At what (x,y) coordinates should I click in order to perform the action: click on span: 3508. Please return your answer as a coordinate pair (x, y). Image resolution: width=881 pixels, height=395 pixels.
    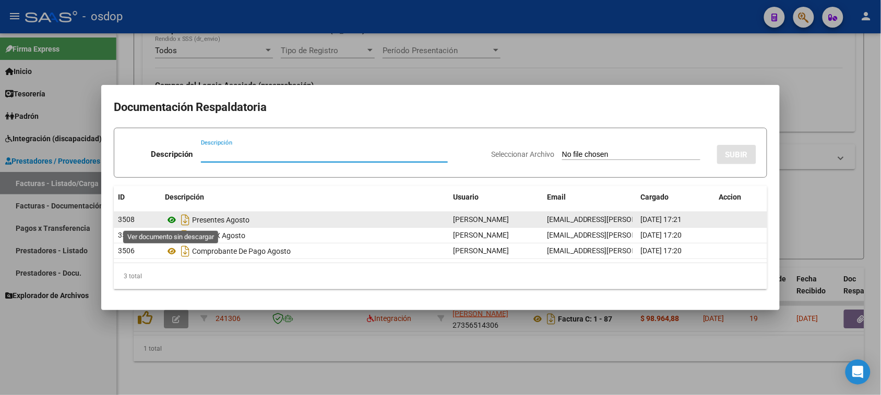
    Looking at the image, I should click on (126, 220).